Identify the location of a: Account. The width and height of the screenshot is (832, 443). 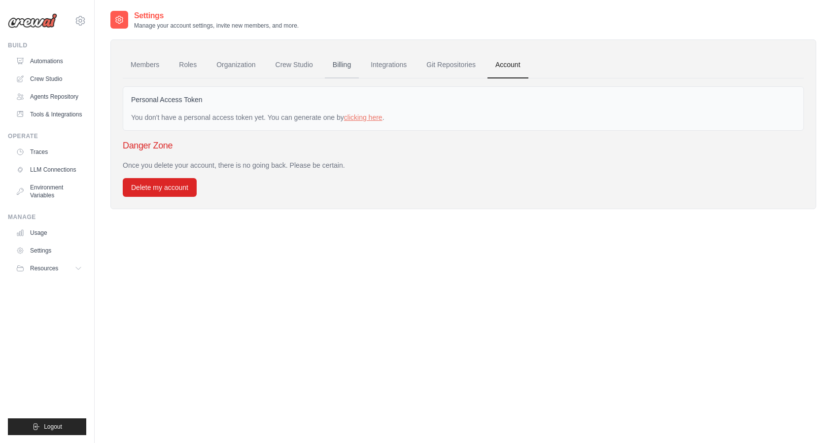
(508, 65).